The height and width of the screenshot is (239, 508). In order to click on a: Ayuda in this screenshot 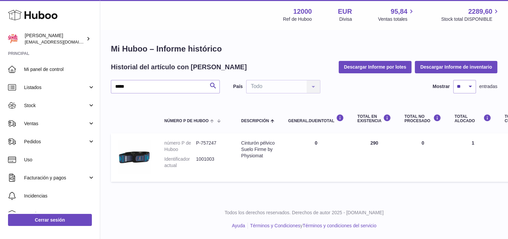, I will do `click(238, 225)`.